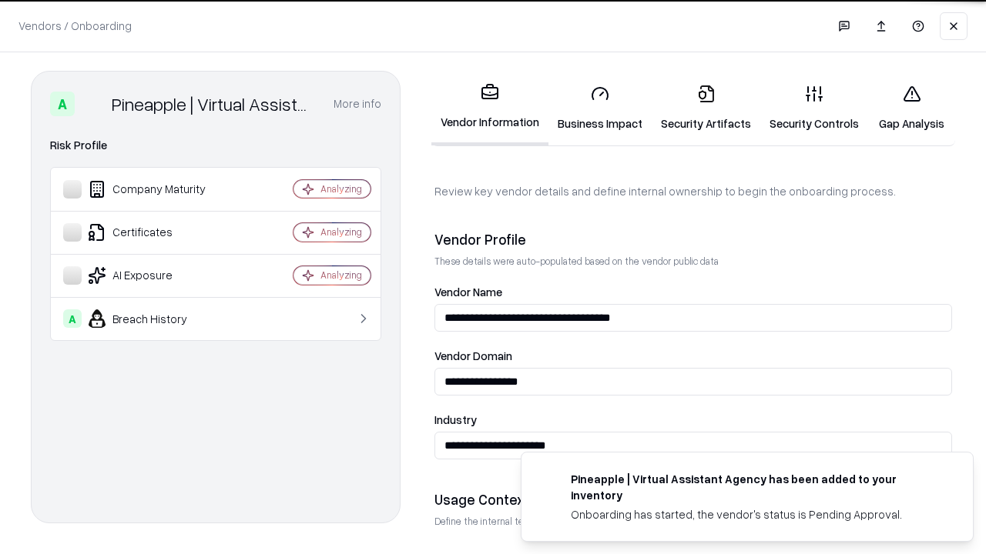 The image size is (986, 554). I want to click on div: Vendor Profile, so click(693, 239).